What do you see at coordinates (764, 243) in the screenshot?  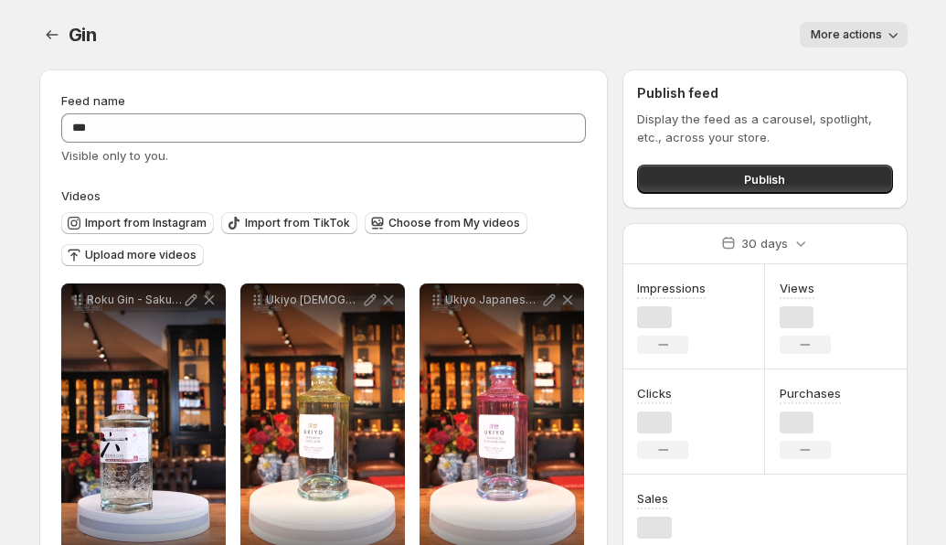 I see `p: 30 days` at bounding box center [764, 243].